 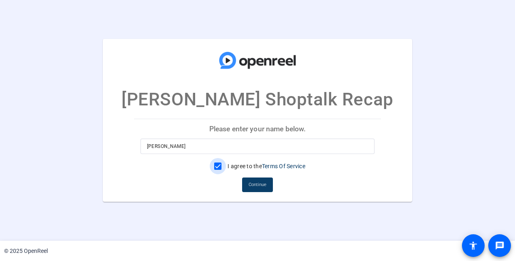 I want to click on p: Please enter your name below., so click(x=257, y=129).